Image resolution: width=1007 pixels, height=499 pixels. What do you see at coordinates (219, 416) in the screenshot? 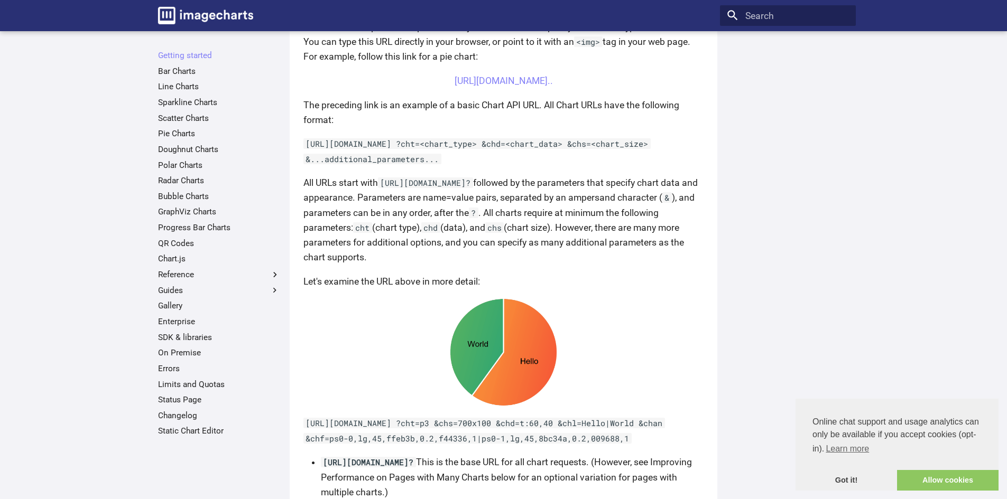
I see `a: Changelog` at bounding box center [219, 416].